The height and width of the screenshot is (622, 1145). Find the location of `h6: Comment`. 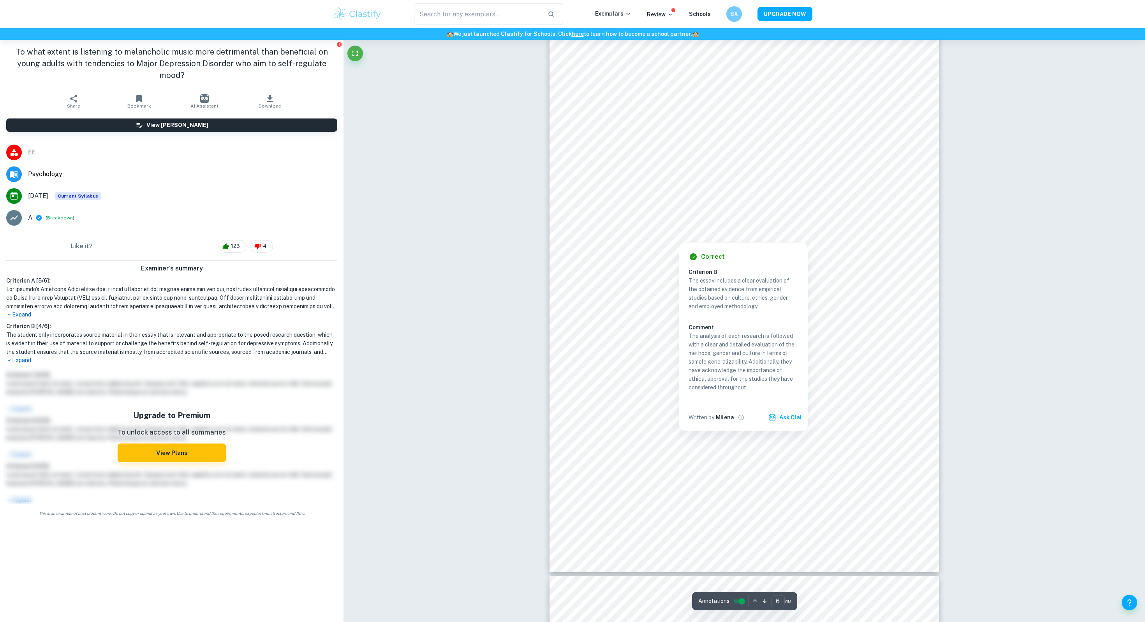

h6: Comment is located at coordinates (744, 327).